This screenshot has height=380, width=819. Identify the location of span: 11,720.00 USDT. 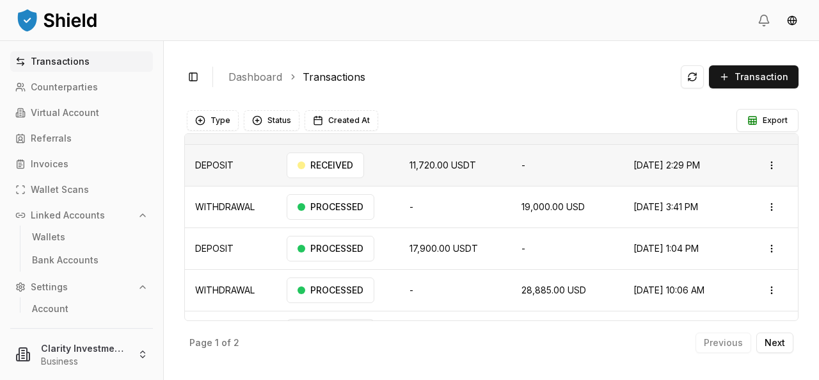
(443, 164).